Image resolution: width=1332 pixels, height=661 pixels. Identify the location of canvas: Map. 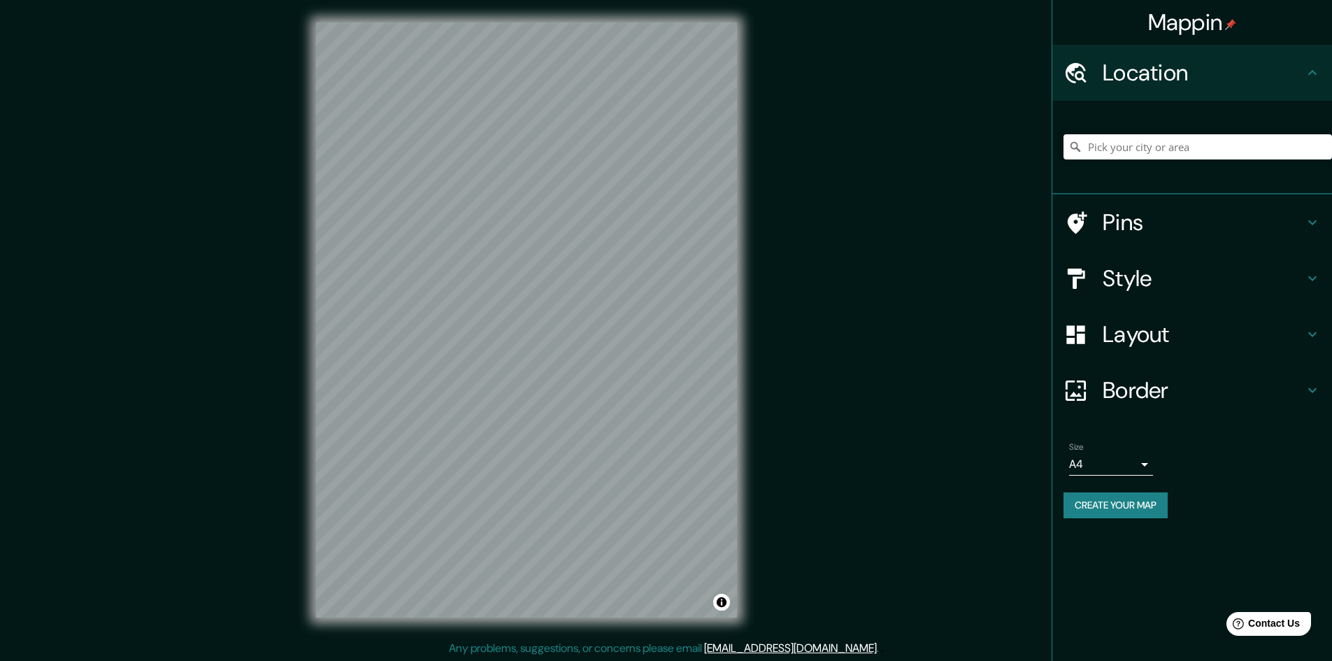
(526, 319).